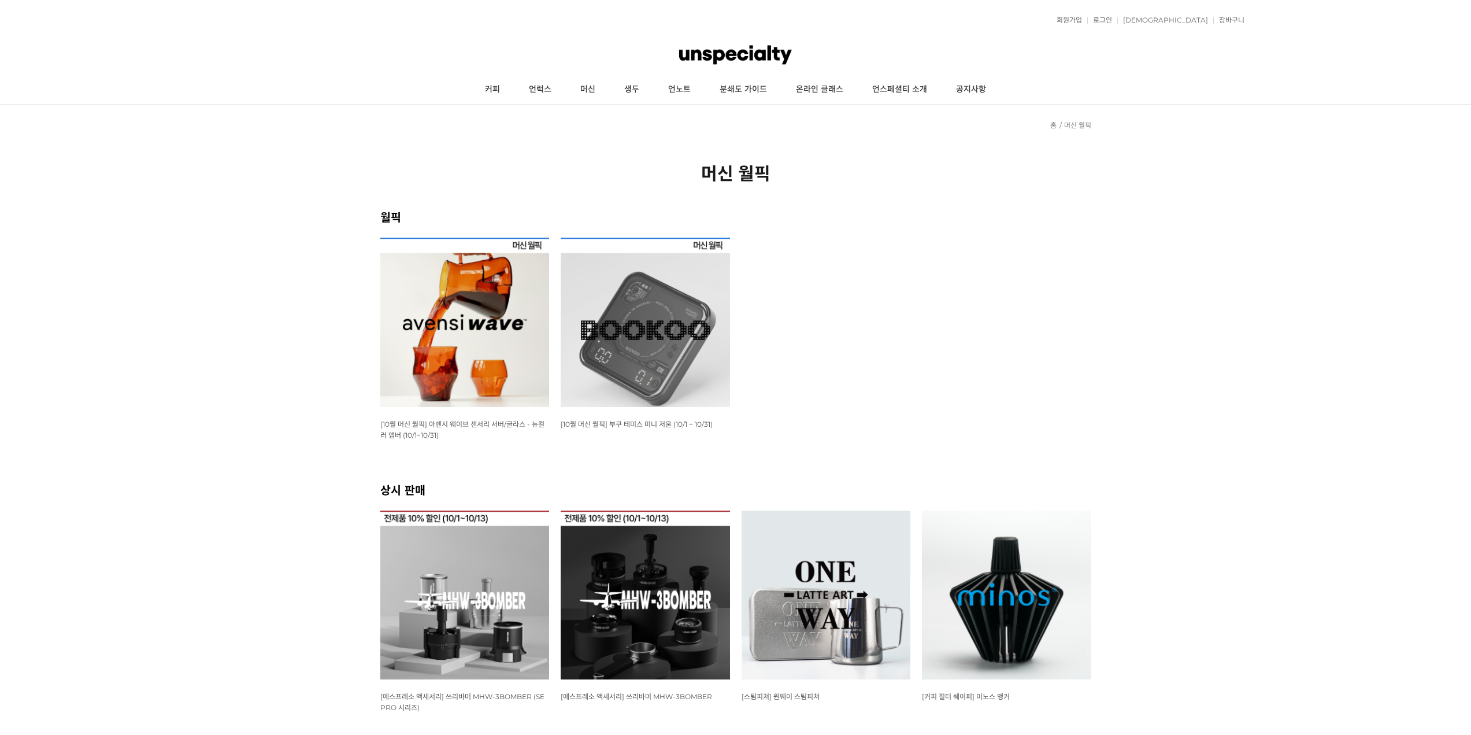 The height and width of the screenshot is (735, 1471). Describe the element at coordinates (780, 696) in the screenshot. I see `span: [스팀피쳐] 원웨이 스팀피쳐` at that location.